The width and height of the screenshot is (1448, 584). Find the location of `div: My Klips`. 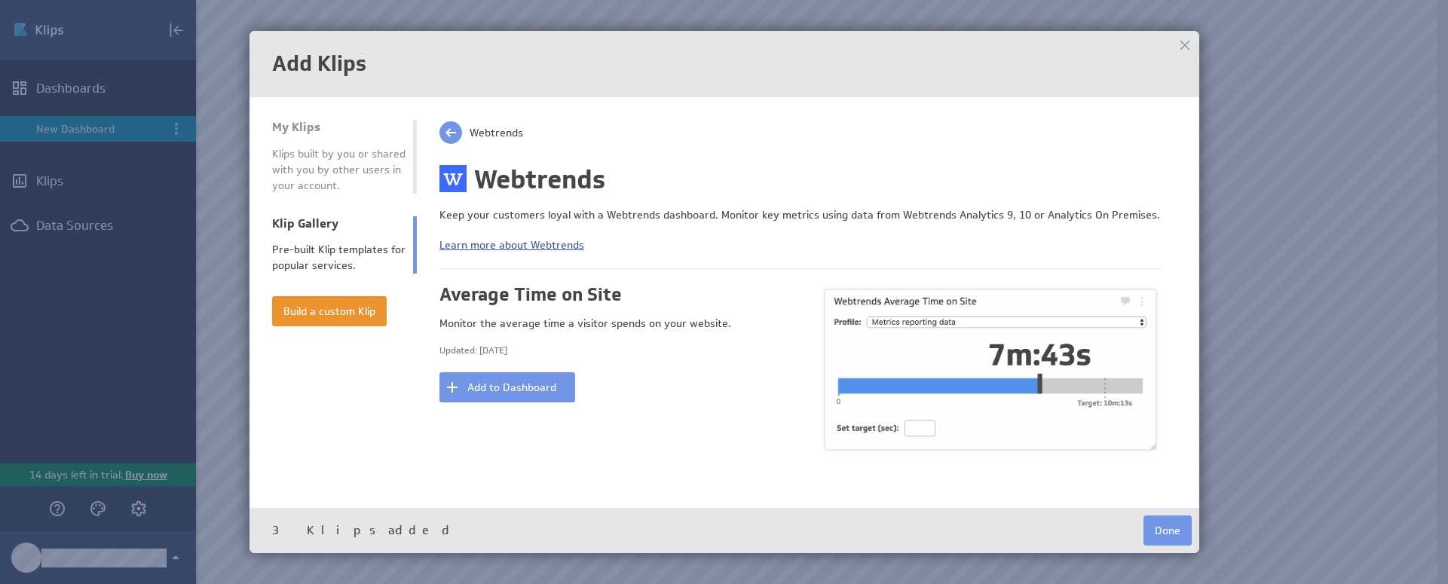

div: My Klips is located at coordinates (338, 127).